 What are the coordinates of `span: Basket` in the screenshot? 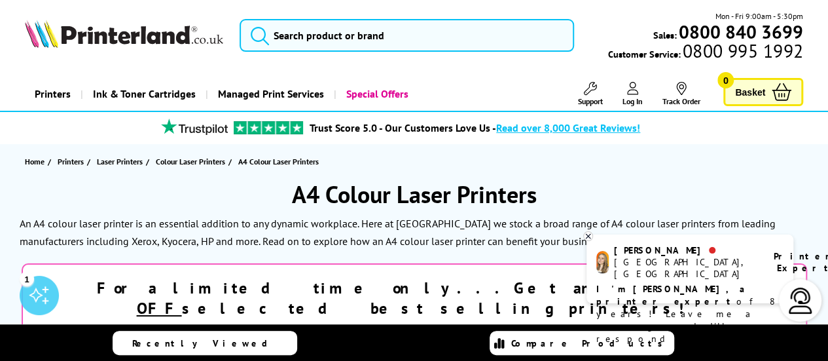 It's located at (750, 92).